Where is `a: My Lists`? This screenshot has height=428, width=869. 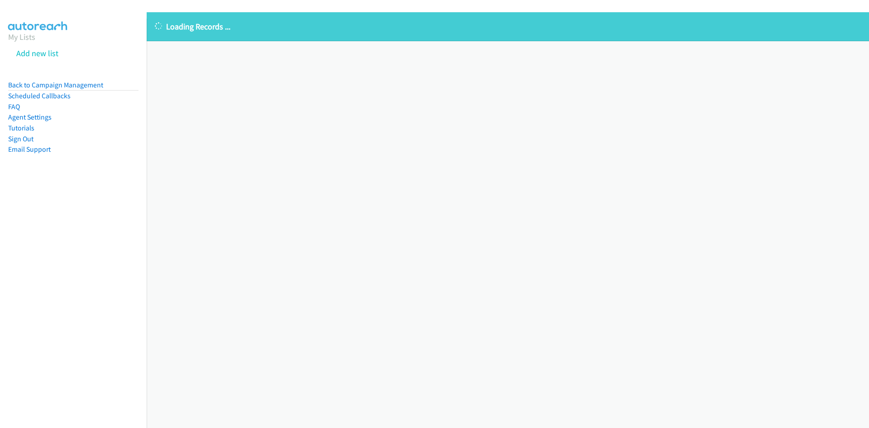 a: My Lists is located at coordinates (22, 37).